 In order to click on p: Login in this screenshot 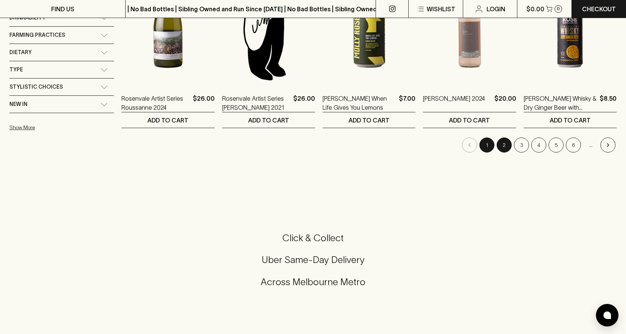, I will do `click(496, 9)`.